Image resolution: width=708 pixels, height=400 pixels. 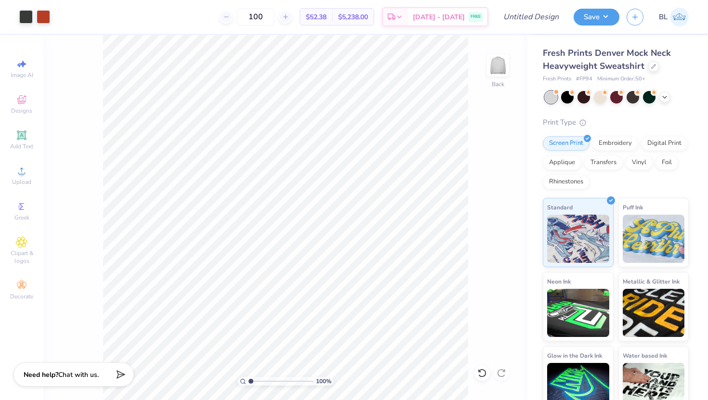 I want to click on img: Back, so click(x=498, y=65).